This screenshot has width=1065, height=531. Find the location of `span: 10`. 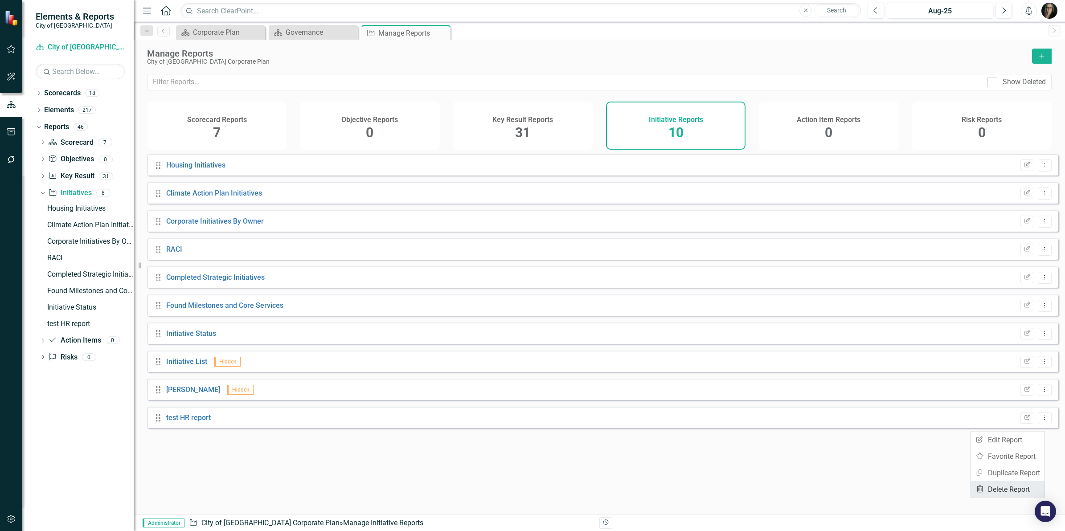

span: 10 is located at coordinates (676, 132).